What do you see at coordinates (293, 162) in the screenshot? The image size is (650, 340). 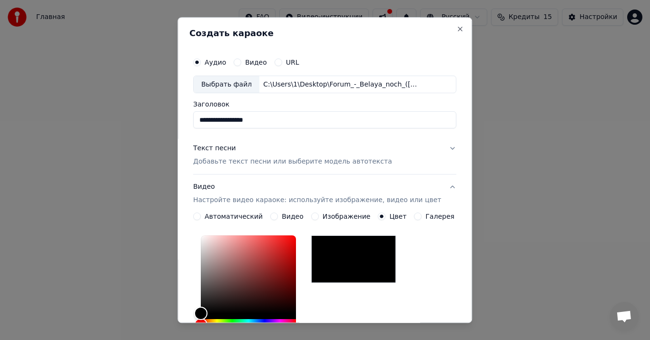 I see `p: Добавьте текст песни или выберите модель автотекста` at bounding box center [293, 162].